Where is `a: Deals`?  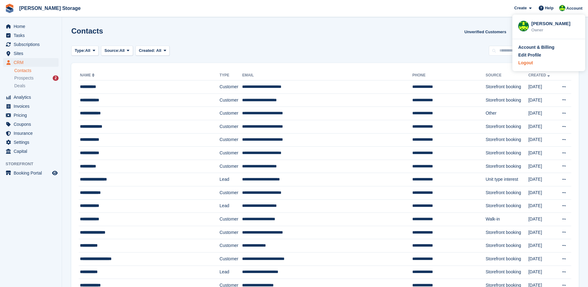
a: Deals is located at coordinates (36, 86).